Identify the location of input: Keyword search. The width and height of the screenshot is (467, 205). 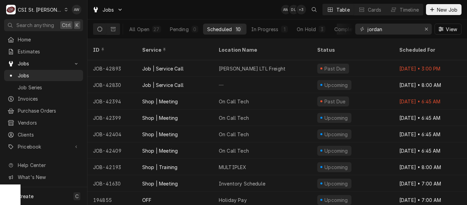
(393, 29).